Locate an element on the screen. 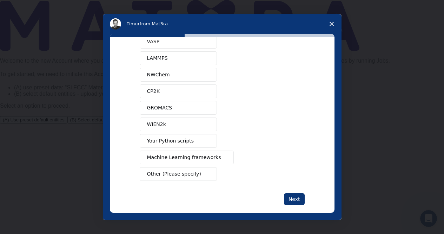  img: Profile image for Timur is located at coordinates (116, 24).